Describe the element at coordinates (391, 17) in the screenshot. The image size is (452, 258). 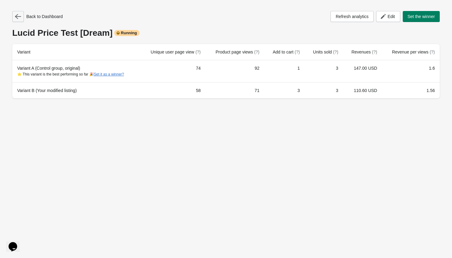
I see `span: Edit` at that location.